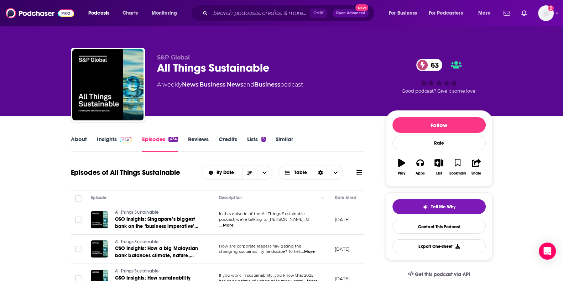 This screenshot has height=281, width=563. What do you see at coordinates (125, 172) in the screenshot?
I see `h1: Episodes of All Things Sustainable` at bounding box center [125, 172].